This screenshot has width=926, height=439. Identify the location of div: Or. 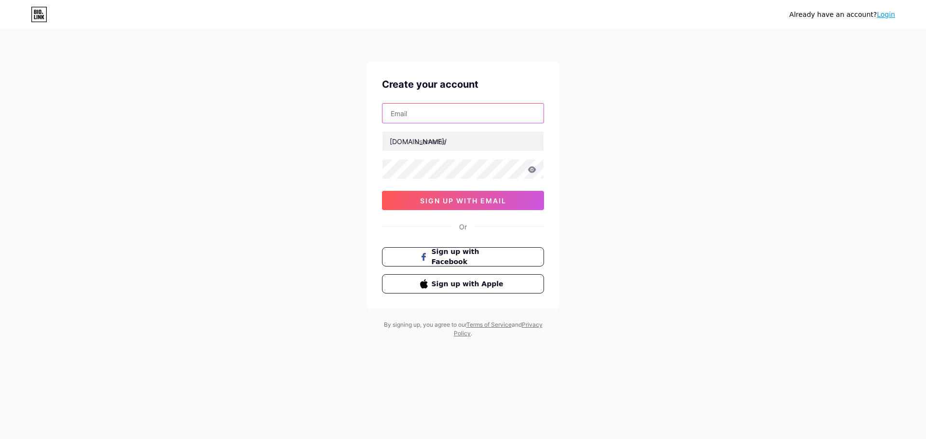
(463, 227).